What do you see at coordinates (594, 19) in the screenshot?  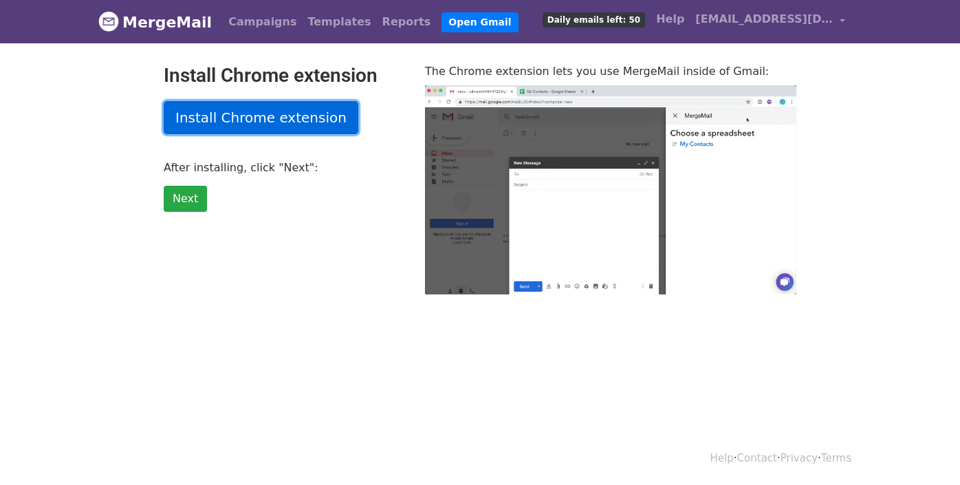 I see `a: Daily emails left: 50` at bounding box center [594, 19].